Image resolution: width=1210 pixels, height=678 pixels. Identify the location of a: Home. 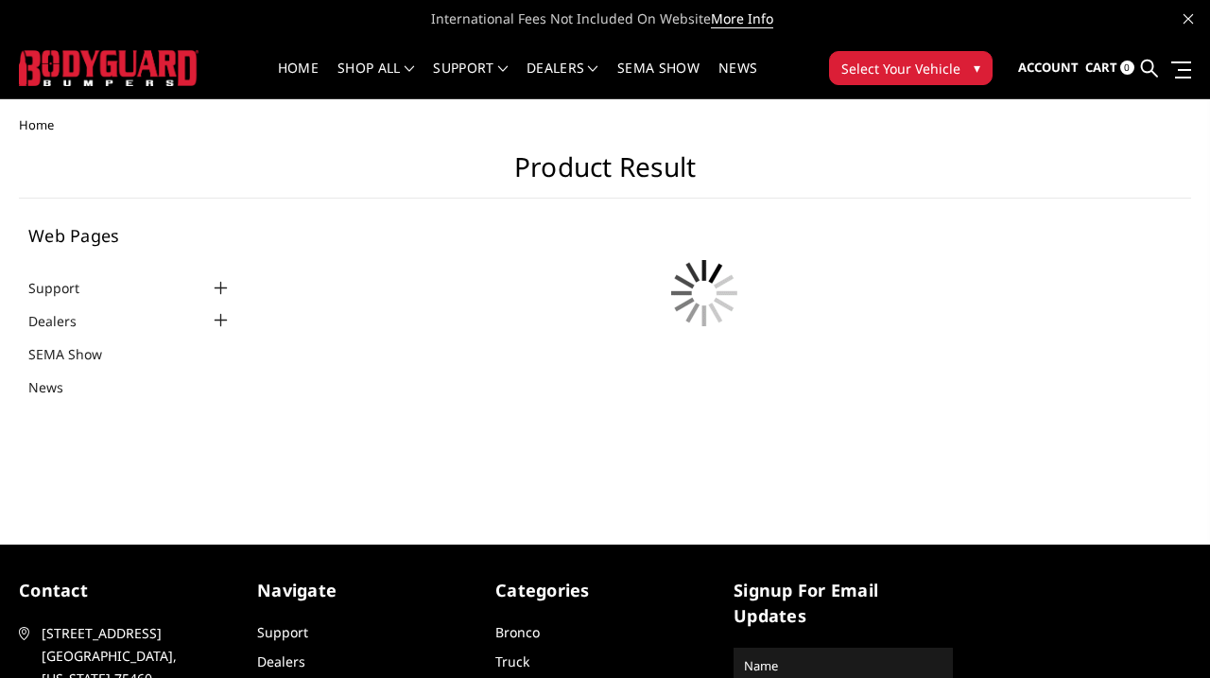
(298, 79).